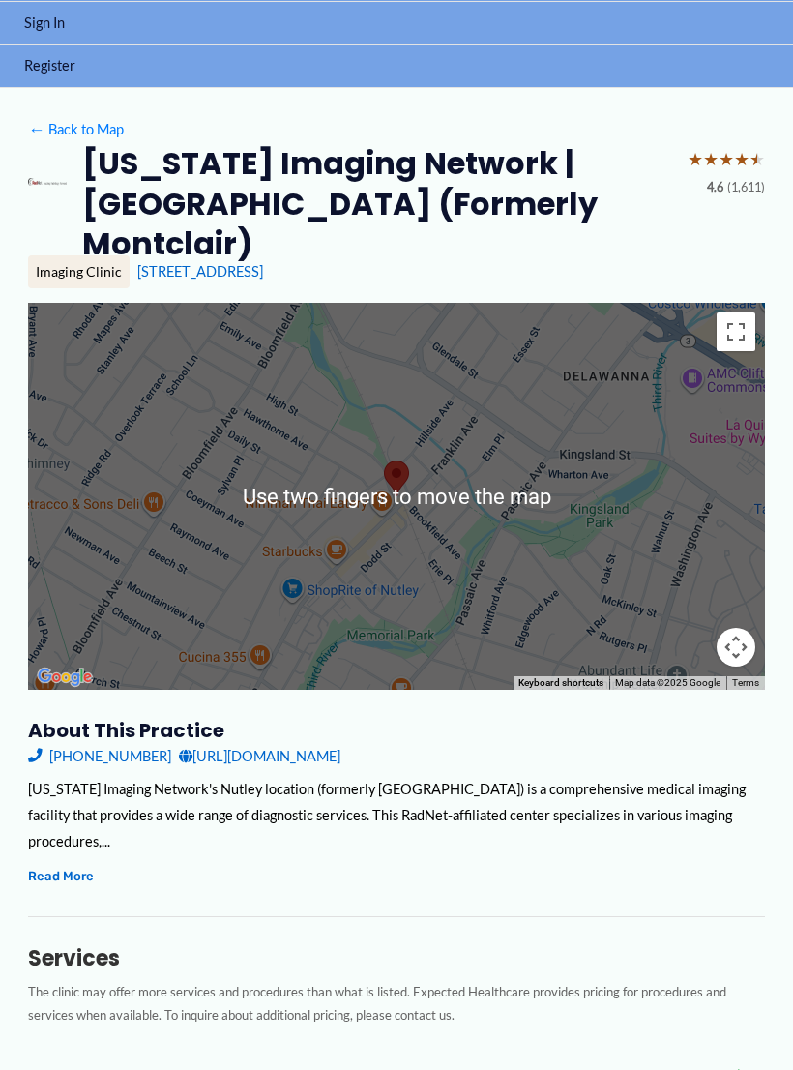  I want to click on a: Terms, so click(746, 682).